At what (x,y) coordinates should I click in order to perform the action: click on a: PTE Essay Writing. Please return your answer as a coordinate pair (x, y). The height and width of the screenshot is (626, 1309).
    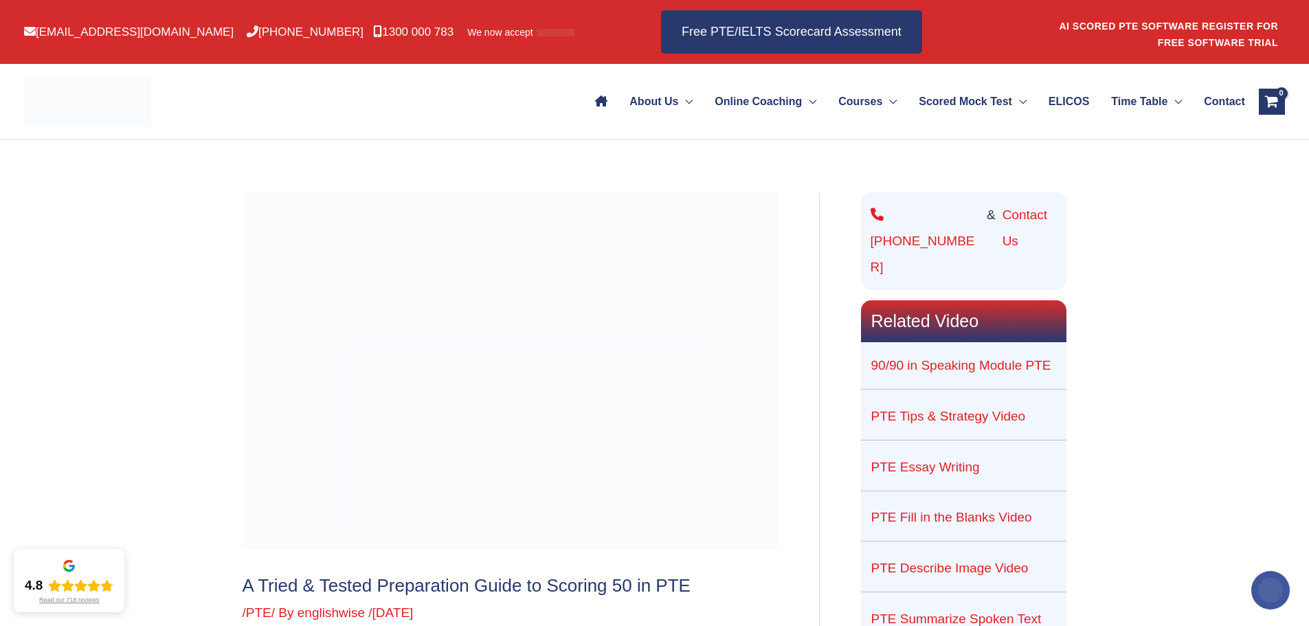
    Looking at the image, I should click on (925, 466).